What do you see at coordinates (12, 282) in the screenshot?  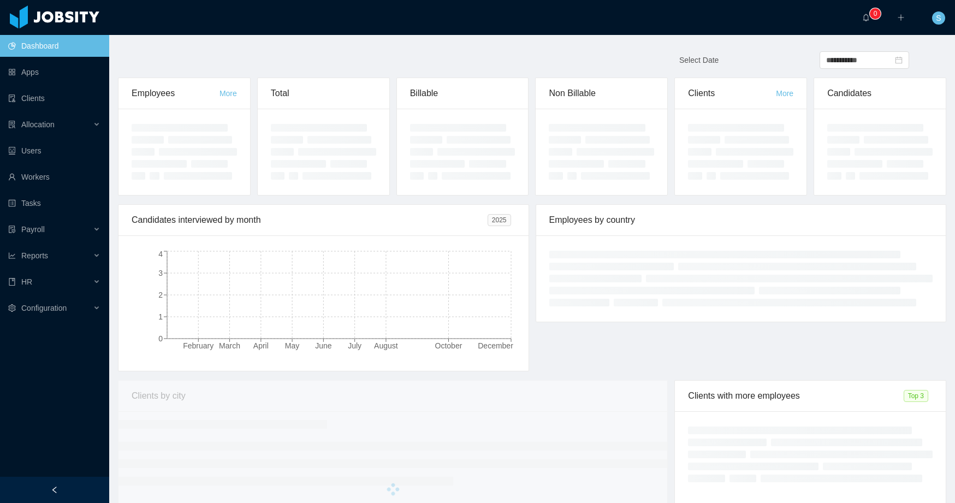 I see `i: icon: book` at bounding box center [12, 282].